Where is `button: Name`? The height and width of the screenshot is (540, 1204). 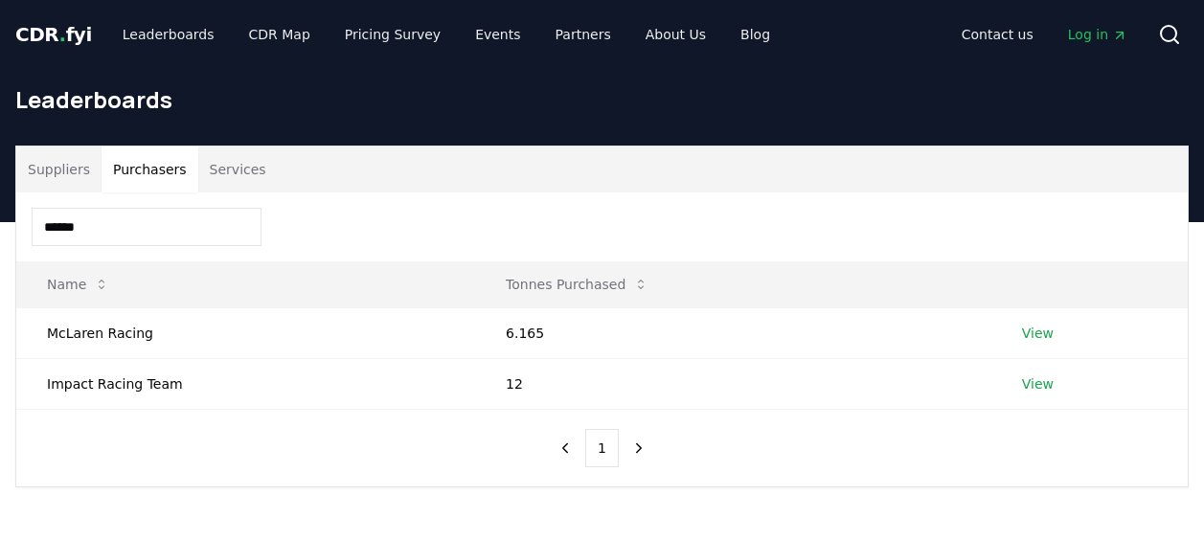
button: Name is located at coordinates (78, 285).